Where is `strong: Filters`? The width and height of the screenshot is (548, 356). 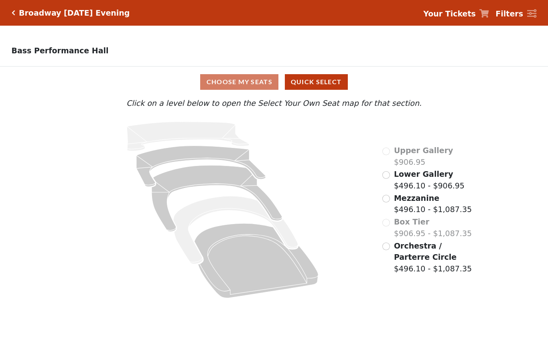
strong: Filters is located at coordinates (509, 14).